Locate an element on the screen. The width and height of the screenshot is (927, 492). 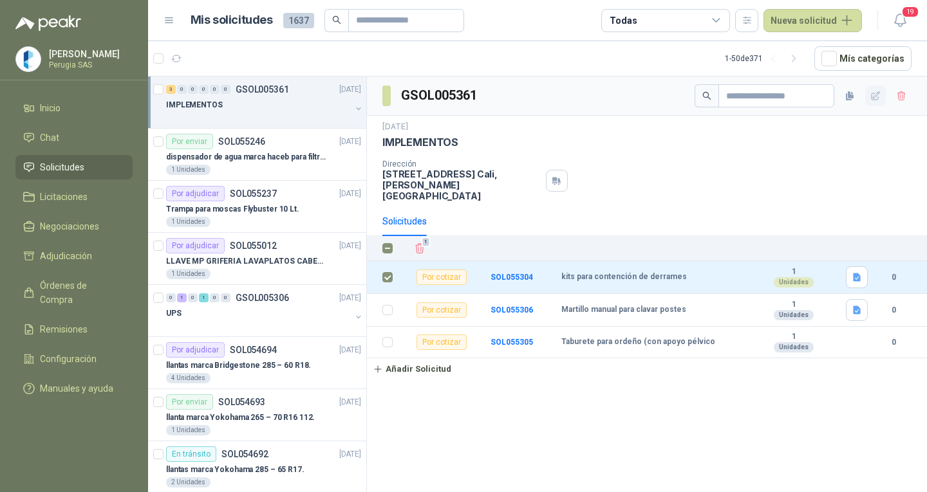
div: 4 Unidades is located at coordinates (188, 378).